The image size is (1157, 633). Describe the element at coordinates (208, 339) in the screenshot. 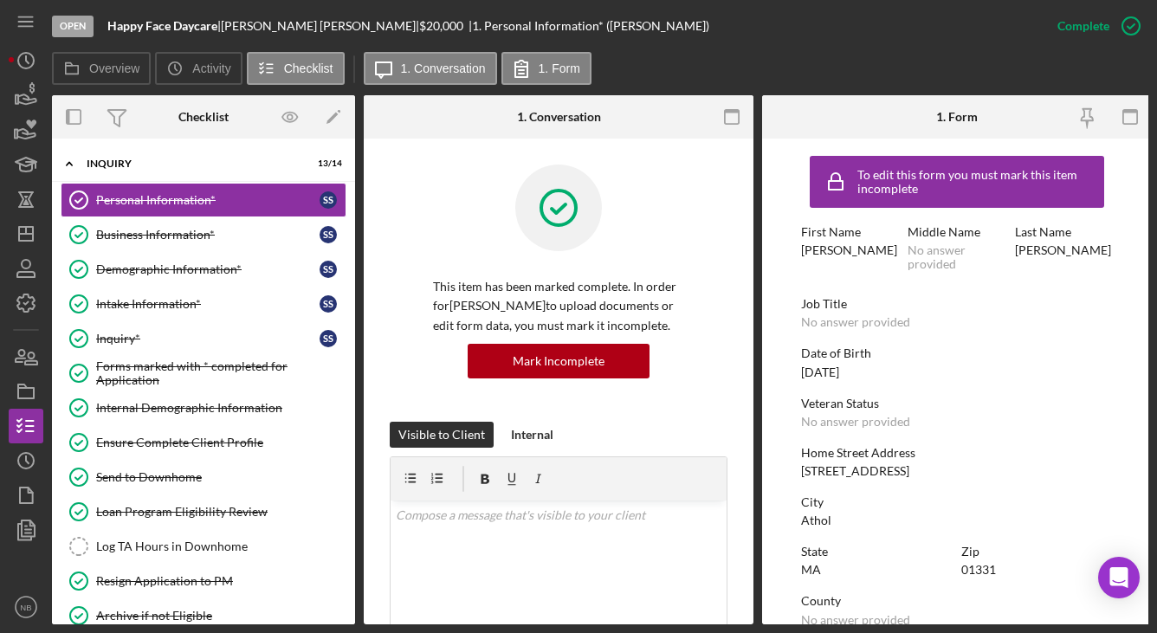

I see `div: Inquiry*` at that location.